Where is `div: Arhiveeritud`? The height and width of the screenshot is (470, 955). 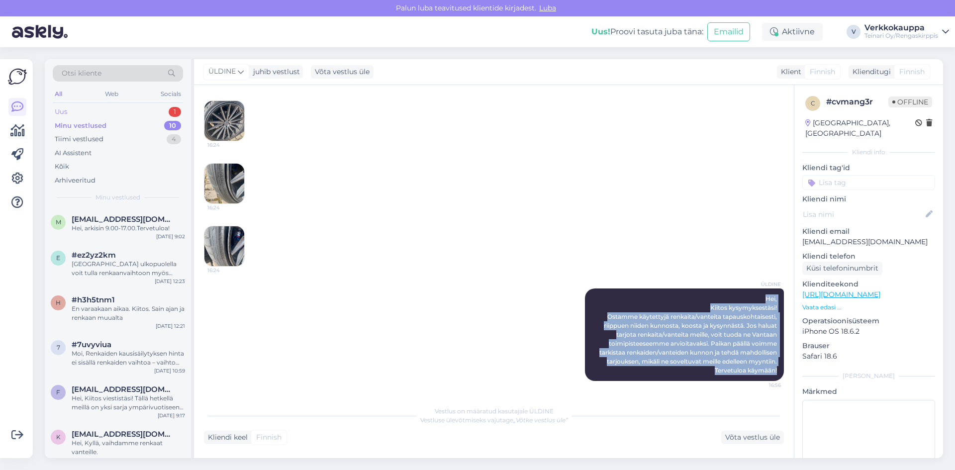
div: Arhiveeritud is located at coordinates (75, 181).